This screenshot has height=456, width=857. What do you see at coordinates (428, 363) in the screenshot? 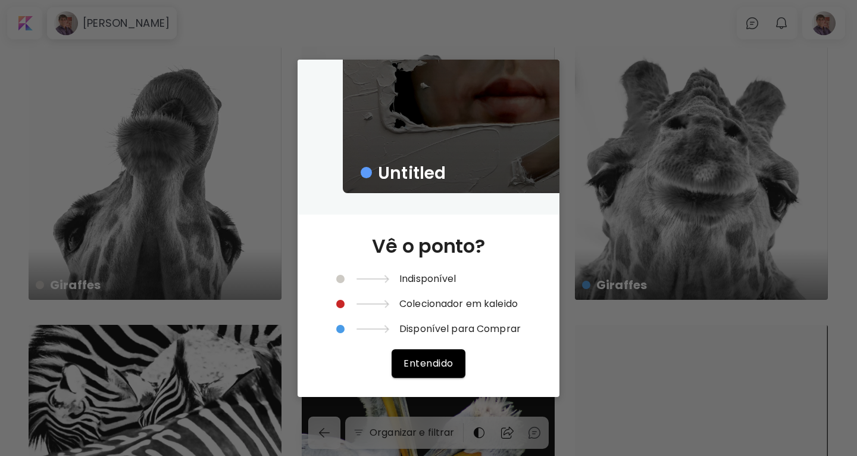
I see `span: Entendido` at bounding box center [428, 363].